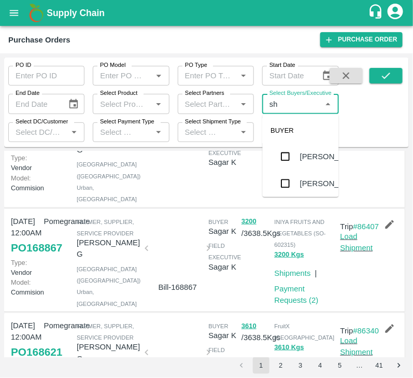 This screenshot has height=378, width=413. Describe the element at coordinates (196, 65) in the screenshot. I see `label: PO Type` at that location.